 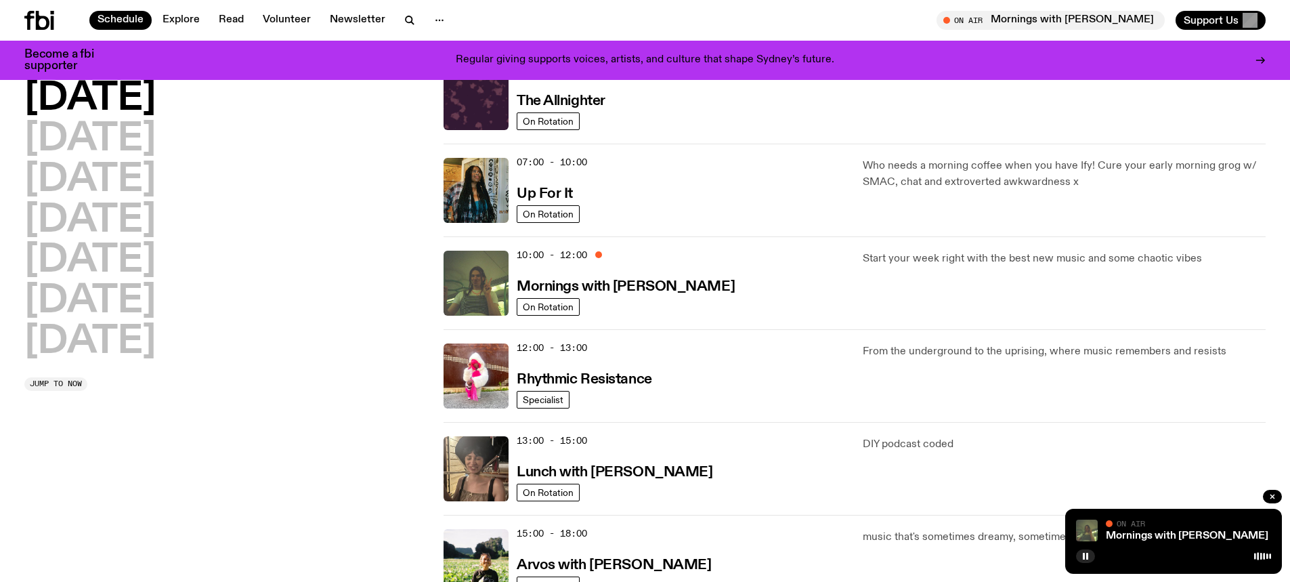 I want to click on p: From the underground to the uprising, where music remembers and resists, so click(x=1064, y=352).